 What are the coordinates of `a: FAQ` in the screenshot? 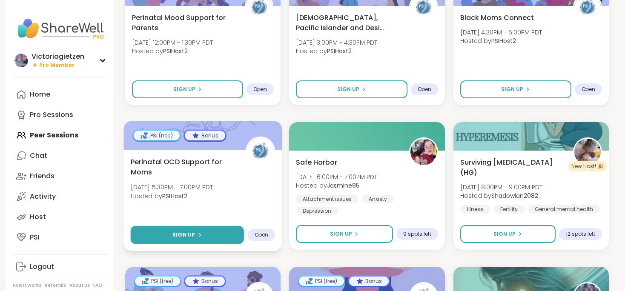 It's located at (97, 286).